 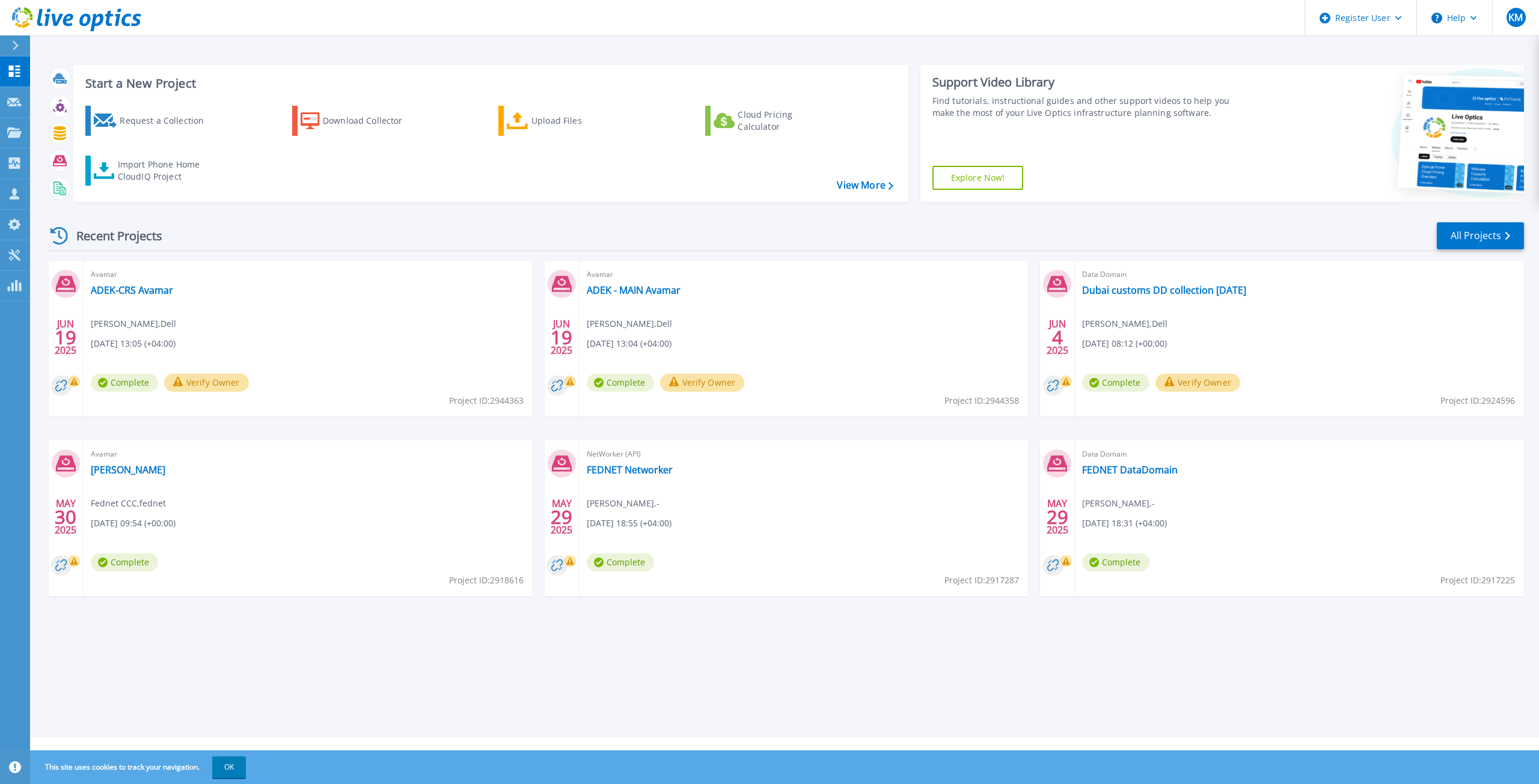 What do you see at coordinates (489, 84) in the screenshot?
I see `h3: Start a New Project` at bounding box center [489, 84].